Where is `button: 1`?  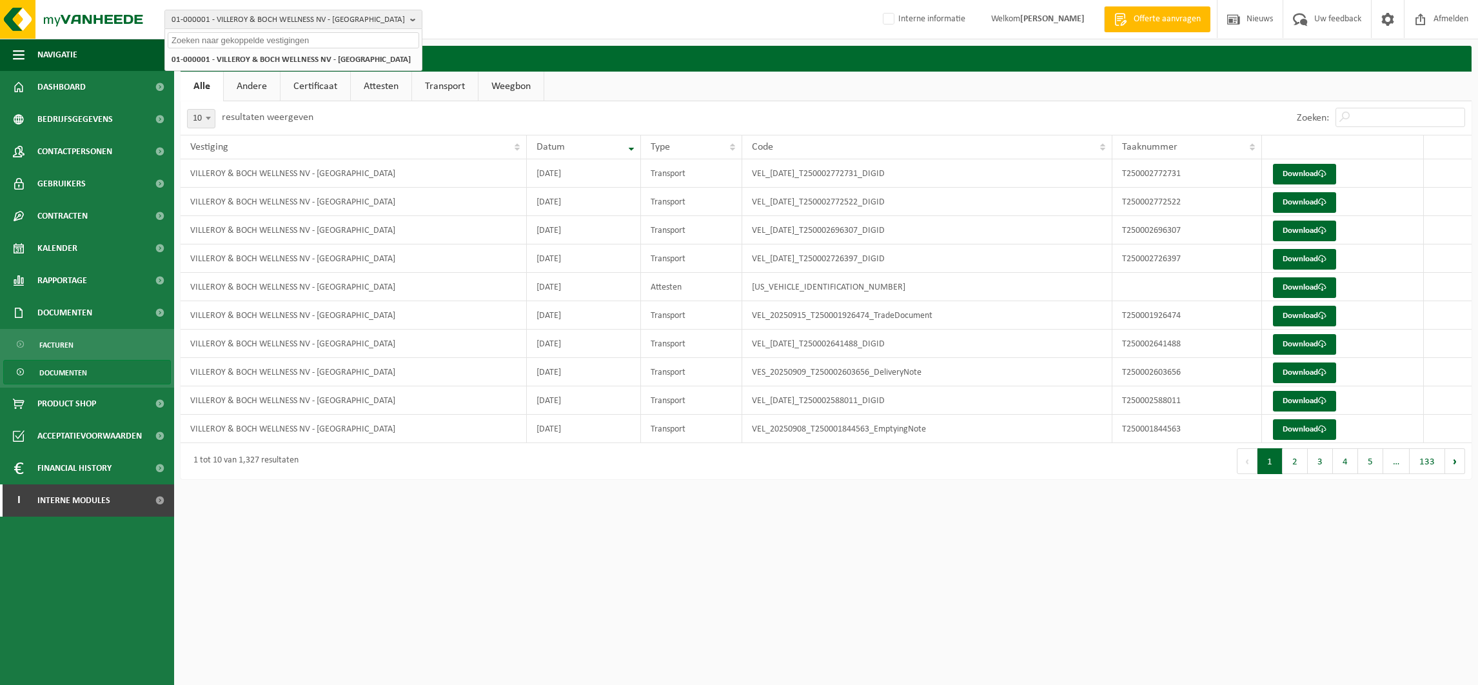 button: 1 is located at coordinates (1270, 461).